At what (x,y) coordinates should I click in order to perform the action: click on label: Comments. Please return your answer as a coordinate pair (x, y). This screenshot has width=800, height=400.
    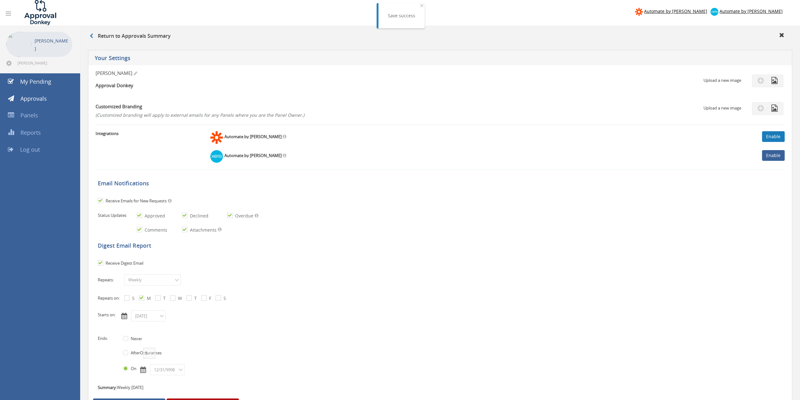
    Looking at the image, I should click on (155, 230).